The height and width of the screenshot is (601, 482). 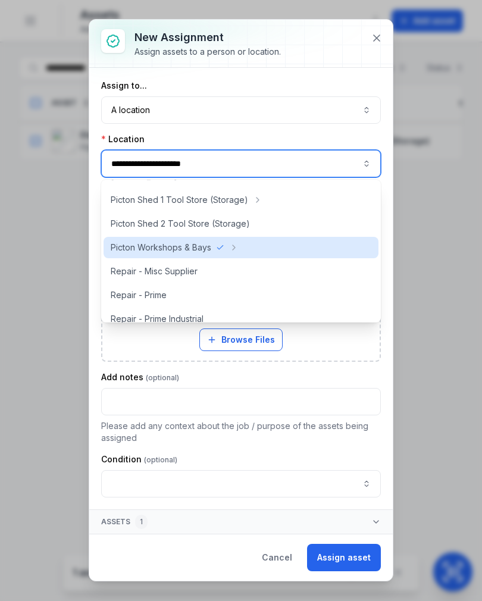 What do you see at coordinates (344, 557) in the screenshot?
I see `button: Assign asset` at bounding box center [344, 557].